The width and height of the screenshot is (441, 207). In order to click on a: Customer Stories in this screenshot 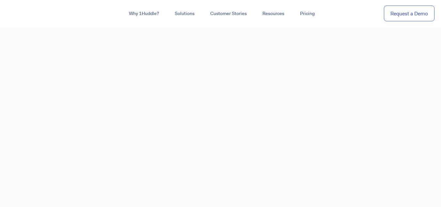, I will do `click(229, 14)`.